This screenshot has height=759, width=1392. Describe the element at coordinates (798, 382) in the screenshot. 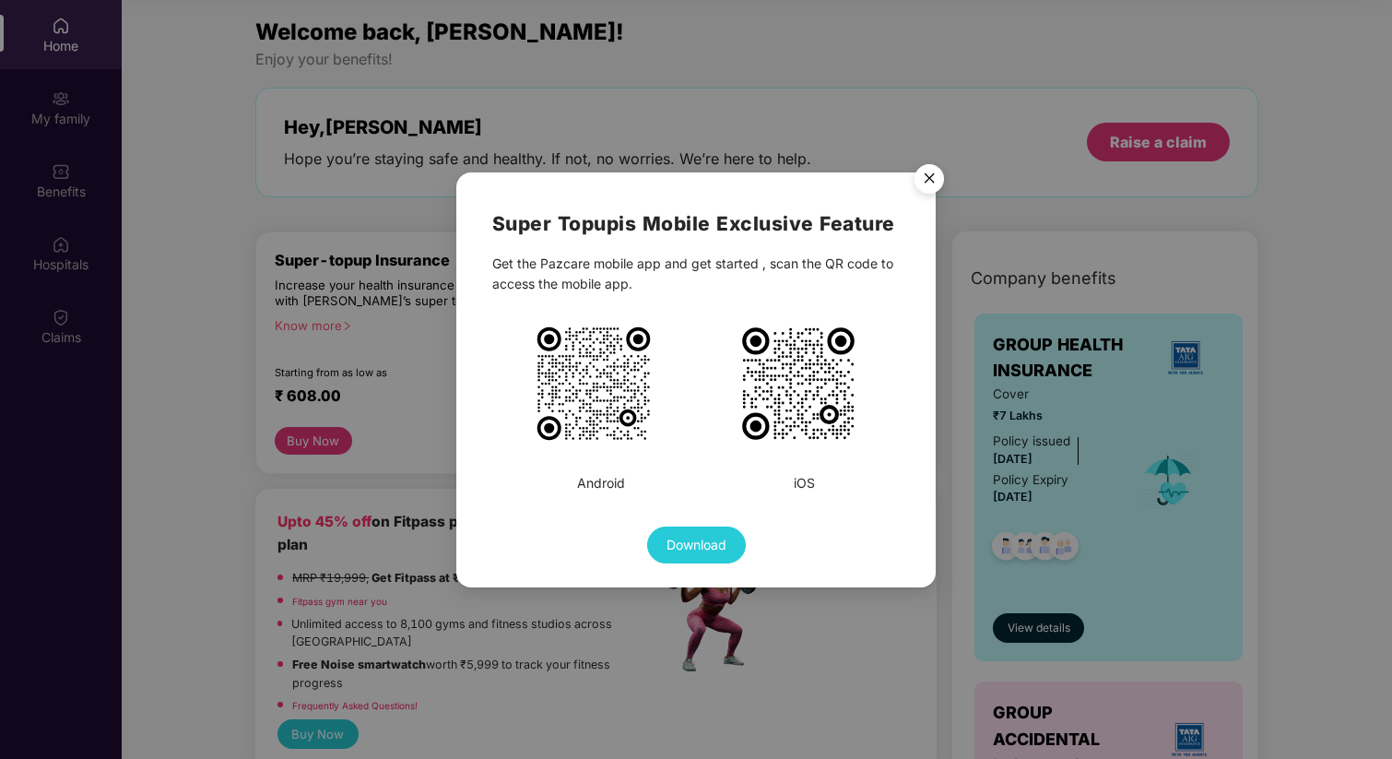

I see `img: PiA8c3ZnIHdpZHRoPSIxMDIzIiBoZWlnaHQ9IjEwMjMiIHZpZXdCb3g9Ii0xIC0xIDMxIDMxIiB4bWxucz0iaHR0cDovL3d3d...` at that location.